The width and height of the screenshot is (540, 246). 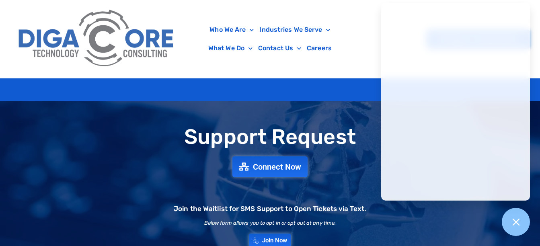 I want to click on a: Contact Us, so click(x=279, y=48).